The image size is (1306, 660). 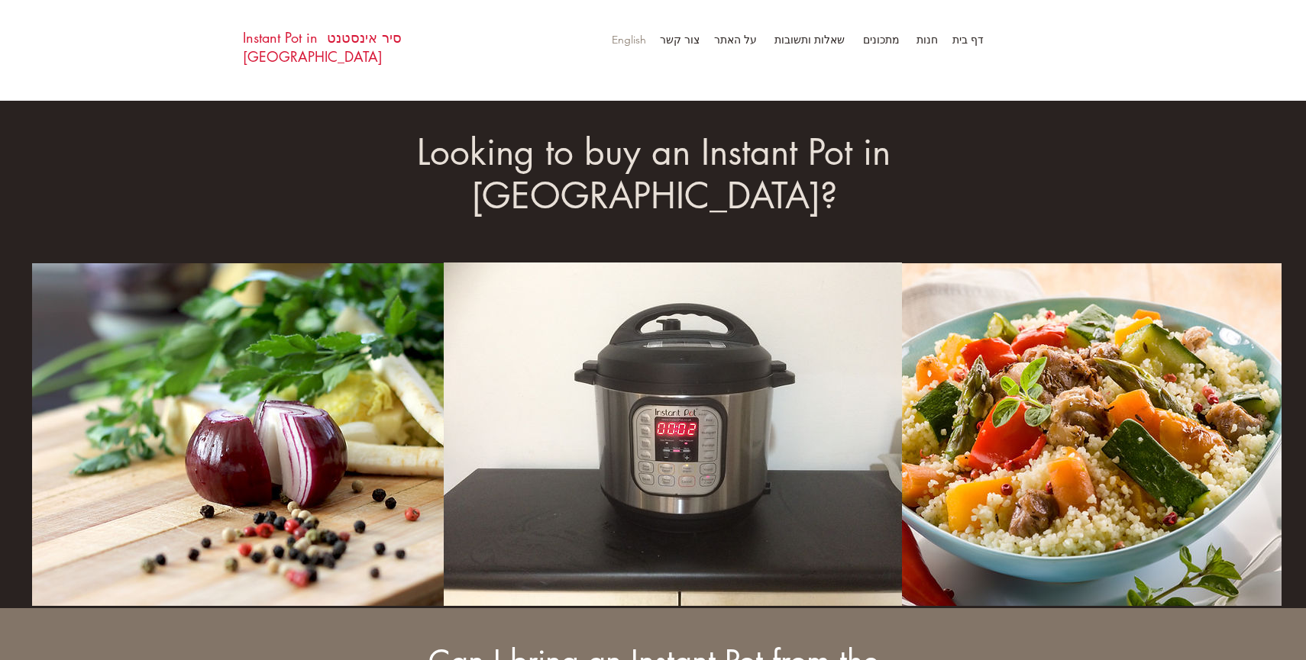 What do you see at coordinates (628, 40) in the screenshot?
I see `p: English` at bounding box center [628, 40].